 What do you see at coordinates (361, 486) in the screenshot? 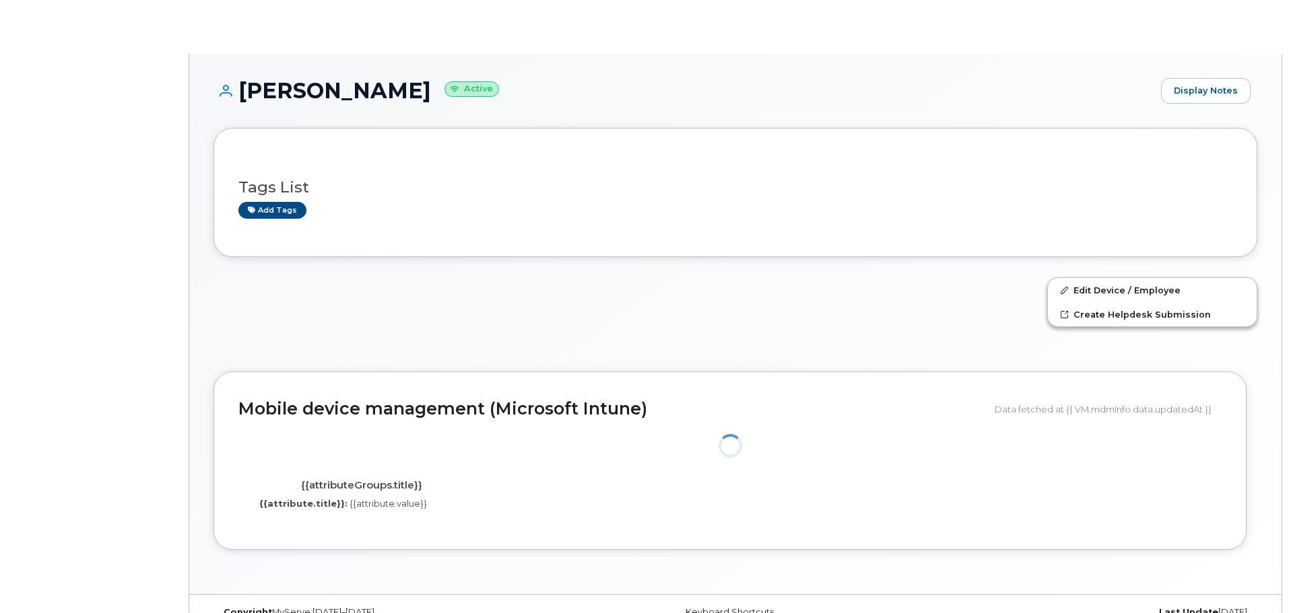
I see `h4: {{attributeGroups.title}}` at bounding box center [361, 486].